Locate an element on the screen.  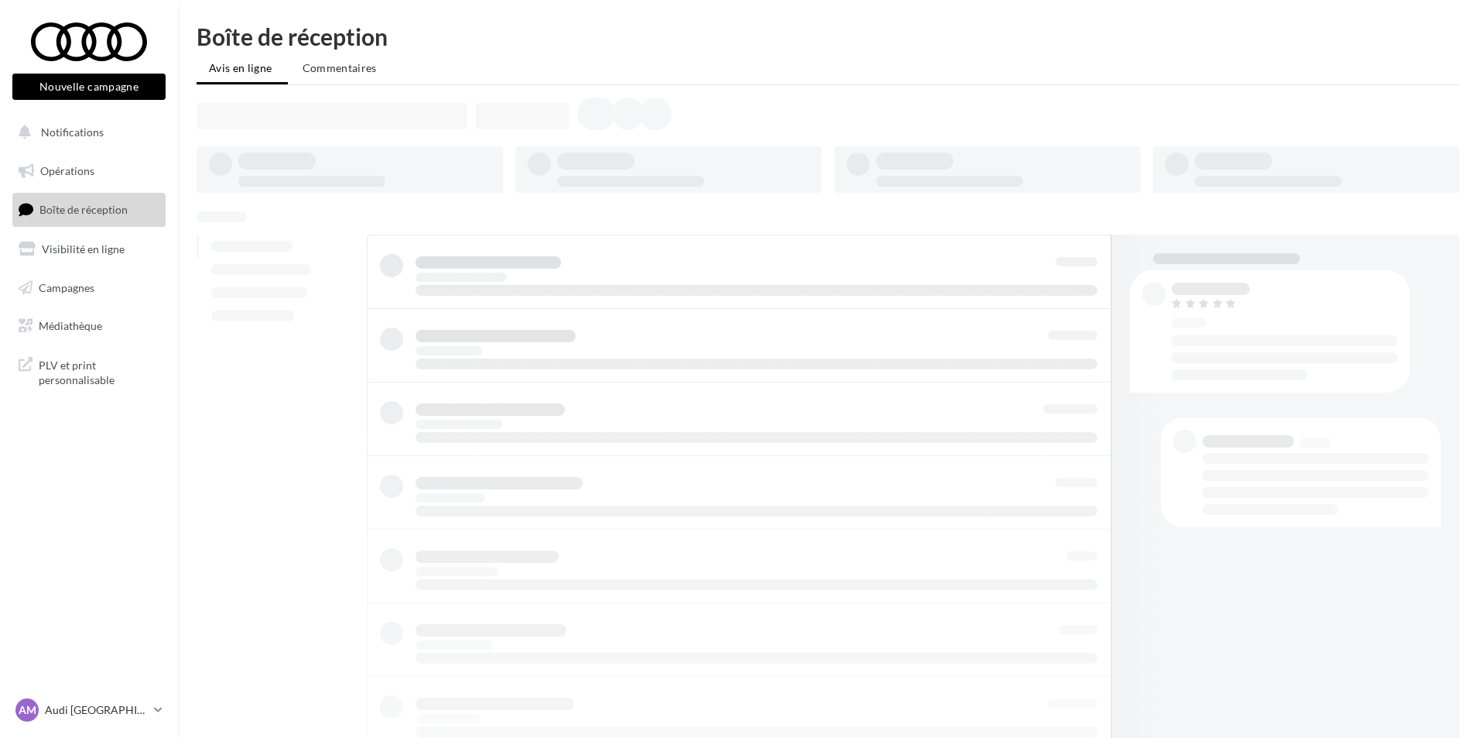
a: Visibilité en ligne is located at coordinates (89, 249).